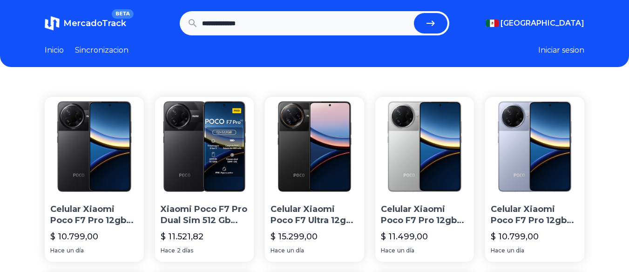 The image size is (629, 272). What do you see at coordinates (314, 215) in the screenshot?
I see `p: Celular Xiaomi Poco F7 Ultra 12gb Ram 256gb Rom Black` at bounding box center [314, 215].